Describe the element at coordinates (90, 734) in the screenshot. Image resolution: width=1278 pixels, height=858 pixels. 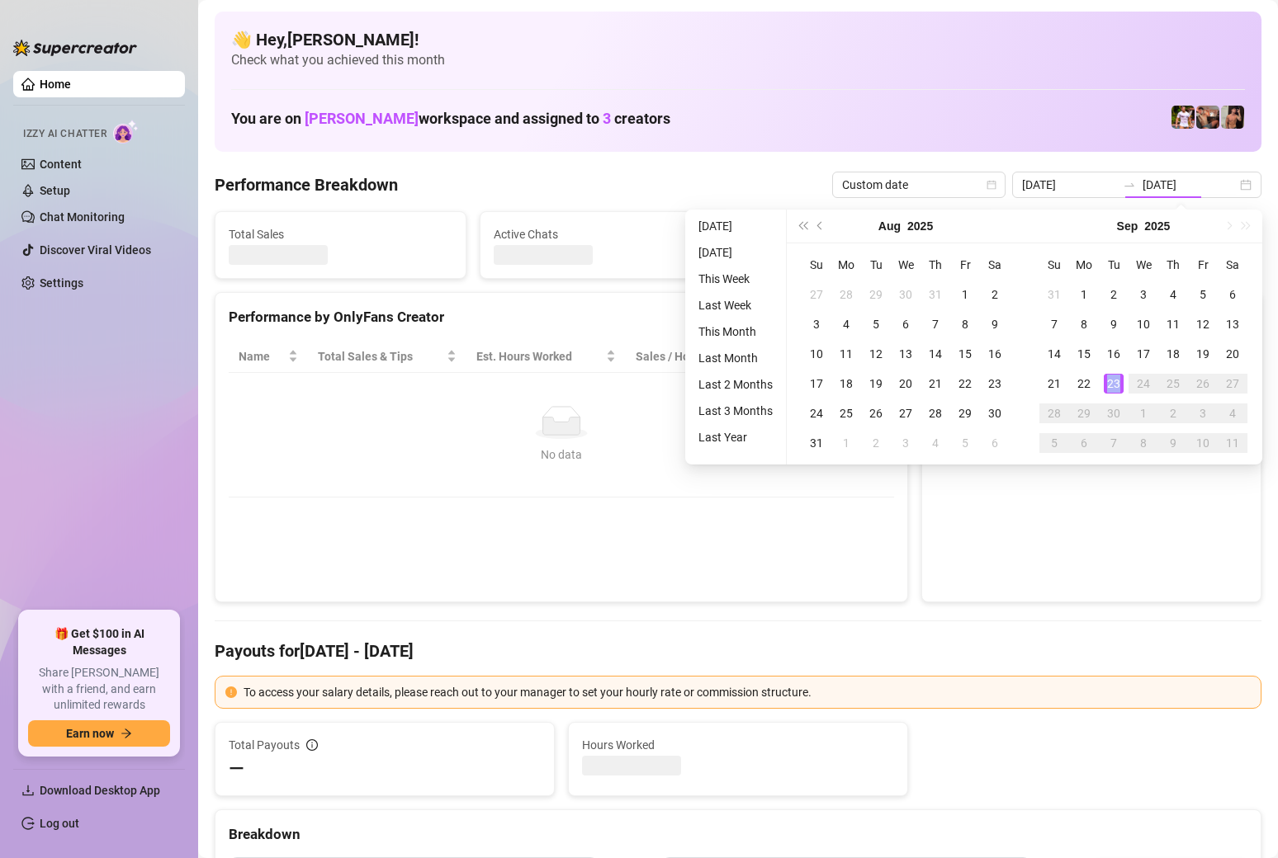
I see `span: Earn now` at that location.